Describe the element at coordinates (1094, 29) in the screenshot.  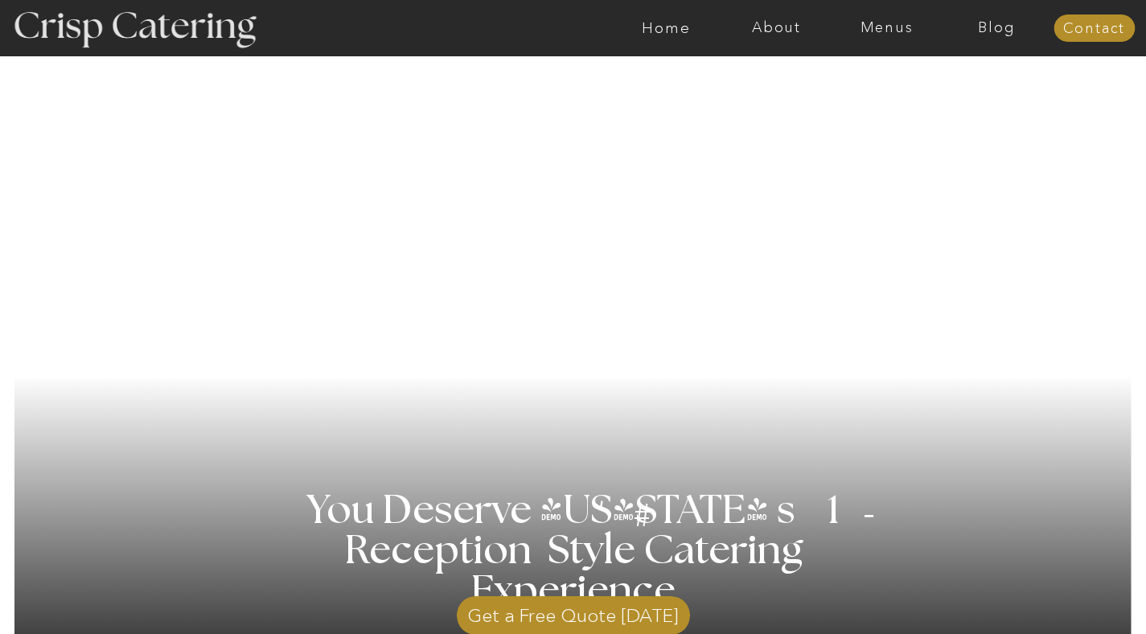
I see `nav: Contact` at that location.